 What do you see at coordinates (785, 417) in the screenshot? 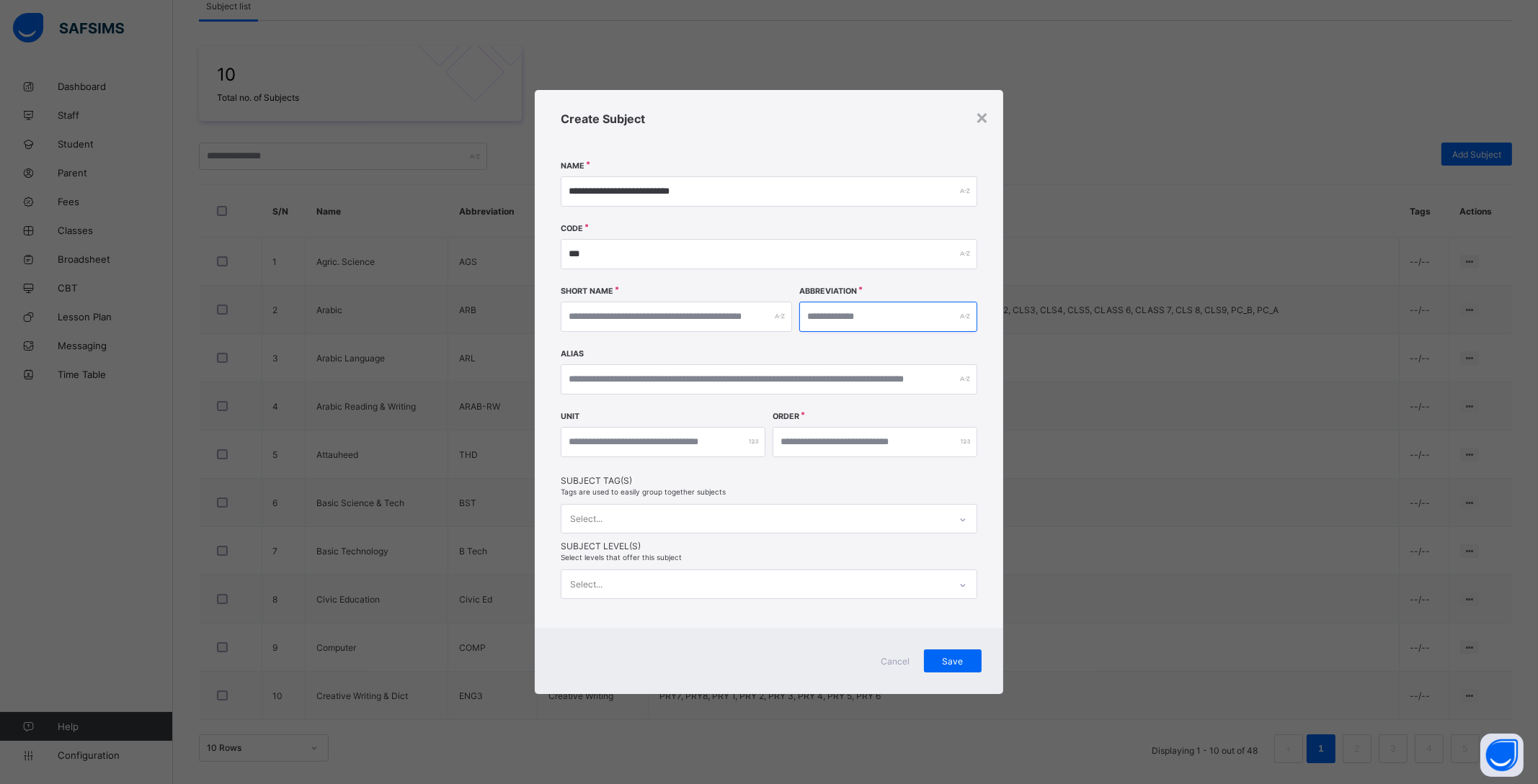
I see `label: Order` at bounding box center [785, 417].